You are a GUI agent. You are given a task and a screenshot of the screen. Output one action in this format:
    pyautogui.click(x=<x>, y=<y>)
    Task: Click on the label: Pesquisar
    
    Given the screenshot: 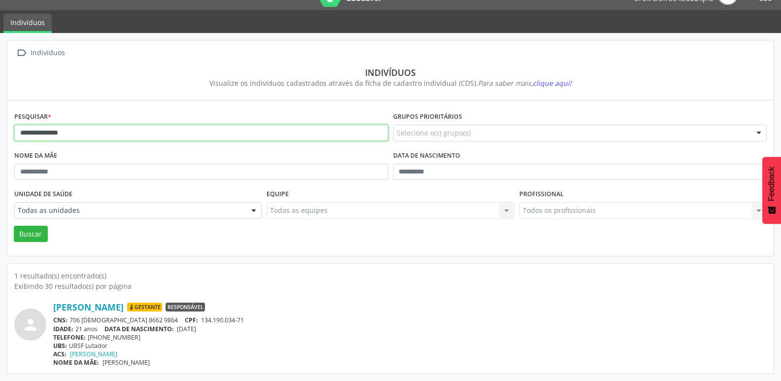 What is the action you would take?
    pyautogui.click(x=33, y=117)
    